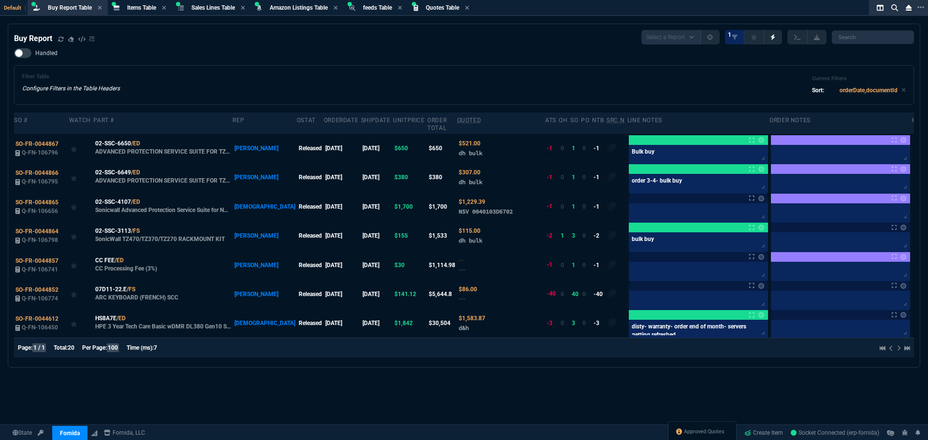 The image size is (928, 440). Describe the element at coordinates (920, 7) in the screenshot. I see `nx-icon: Open New Tab` at that location.